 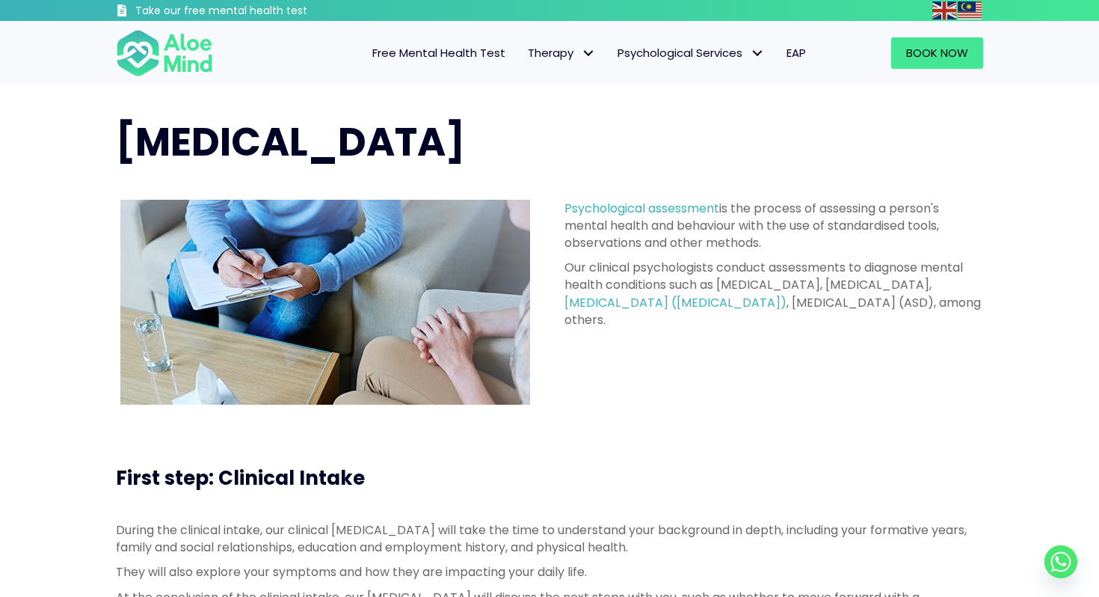 What do you see at coordinates (240, 478) in the screenshot?
I see `span: First step: Clinical Intake` at bounding box center [240, 478].